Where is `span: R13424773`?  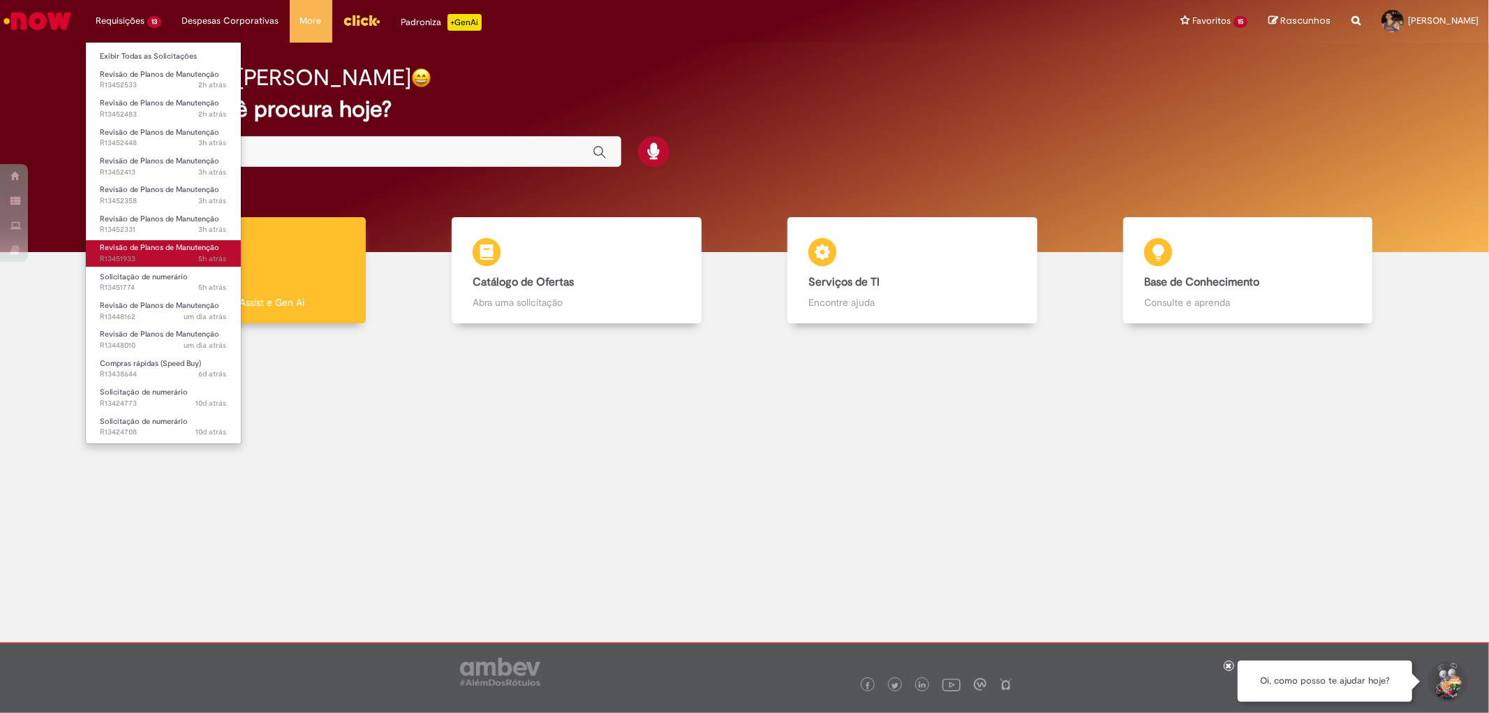 span: R13424773 is located at coordinates (163, 403).